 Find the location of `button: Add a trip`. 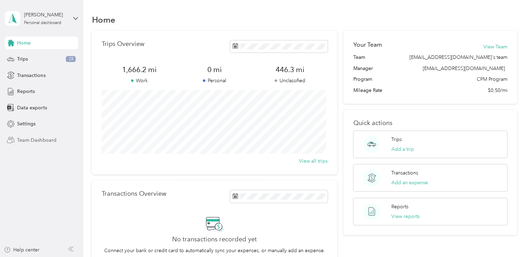

button: Add a trip is located at coordinates (403, 149).